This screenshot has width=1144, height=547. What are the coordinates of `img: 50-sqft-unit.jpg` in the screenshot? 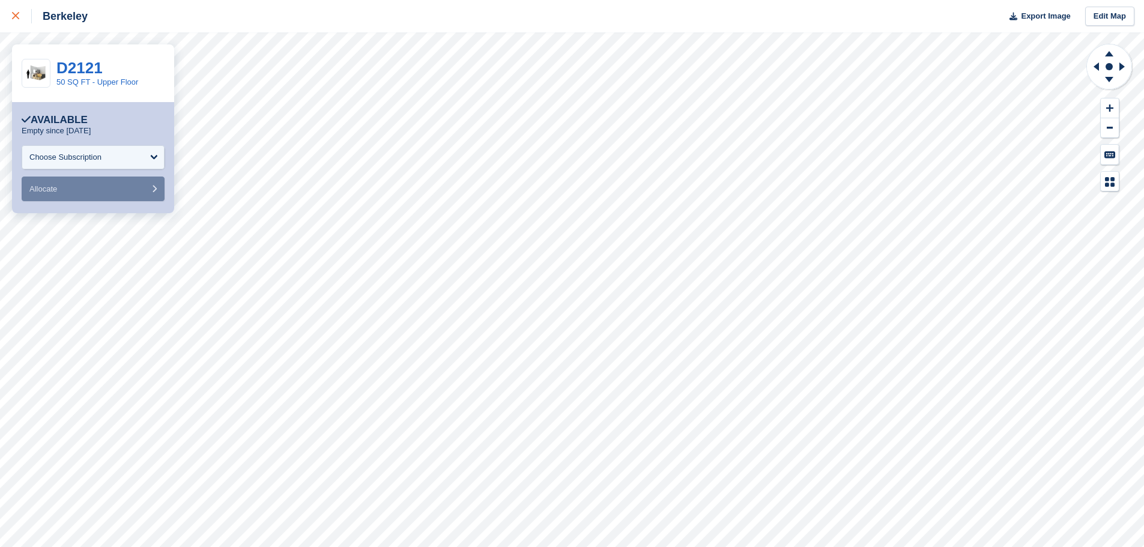 It's located at (36, 73).